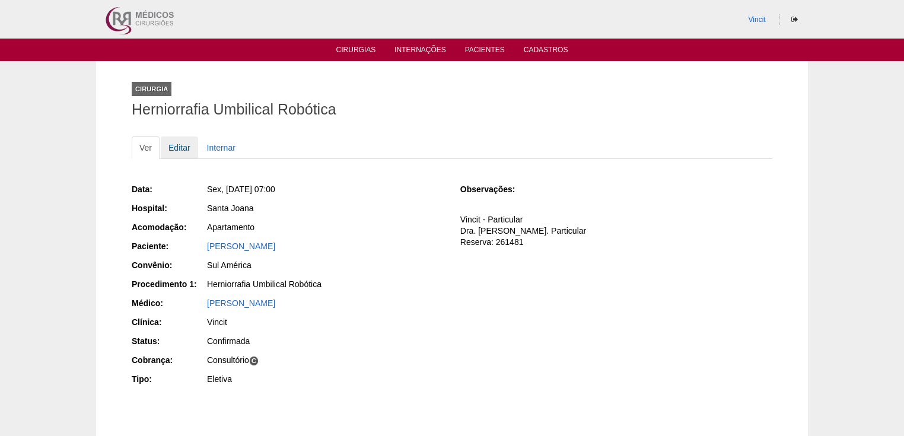 The width and height of the screenshot is (904, 436). Describe the element at coordinates (420, 52) in the screenshot. I see `a: Internações` at that location.